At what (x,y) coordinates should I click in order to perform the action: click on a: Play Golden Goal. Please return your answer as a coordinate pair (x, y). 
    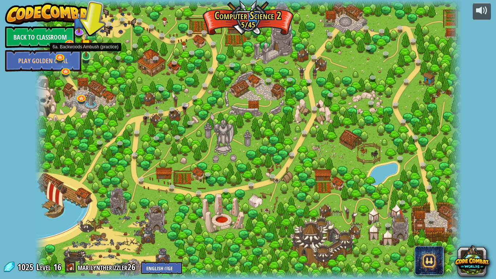
    Looking at the image, I should click on (43, 61).